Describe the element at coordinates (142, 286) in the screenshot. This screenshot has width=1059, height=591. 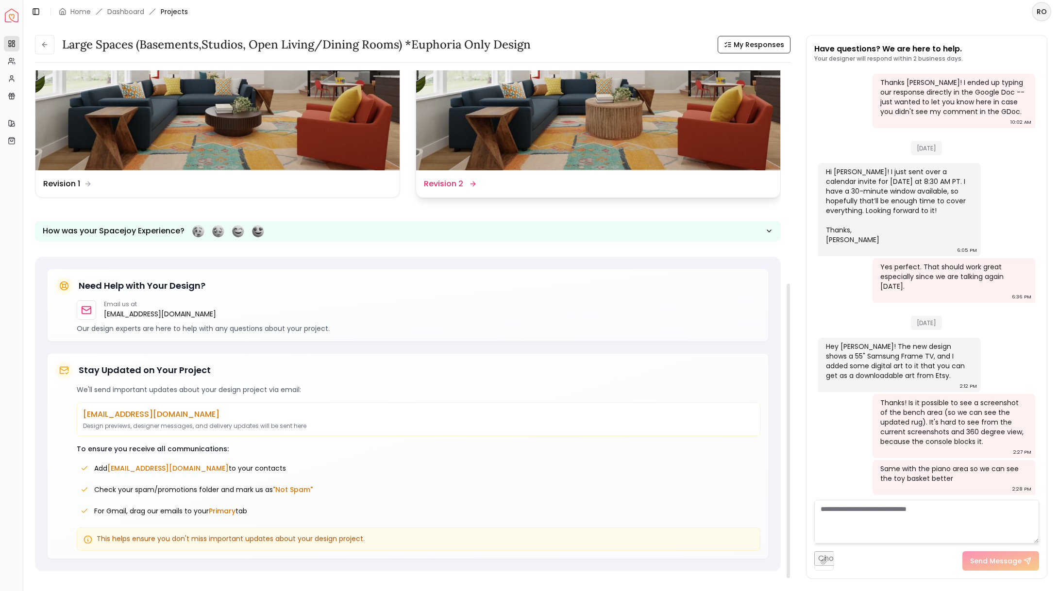
I see `h5: Need Help with Your Design?` at that location.